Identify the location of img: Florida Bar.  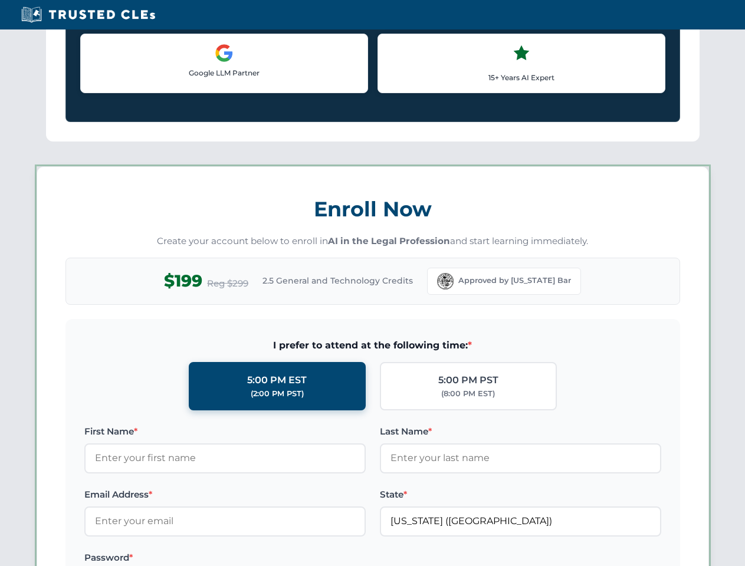
(445, 281).